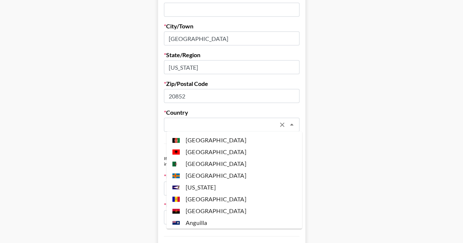 The width and height of the screenshot is (463, 243). What do you see at coordinates (232, 161) in the screenshot?
I see `div: If you don't have a billing department, enter your own info below instead.` at bounding box center [232, 161].